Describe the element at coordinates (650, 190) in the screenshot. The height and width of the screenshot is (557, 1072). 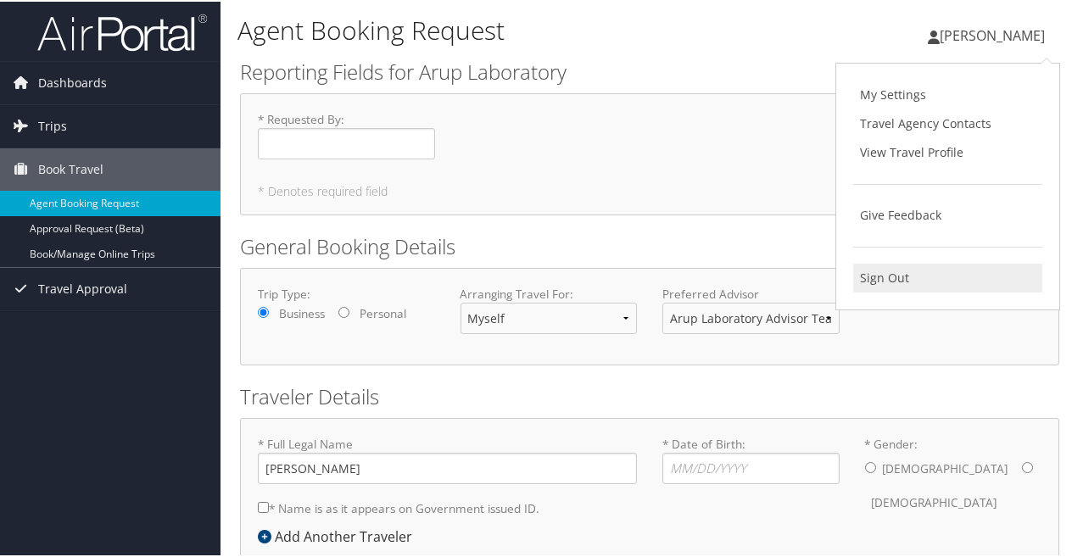
I see `h5: * Denotes required field` at that location.